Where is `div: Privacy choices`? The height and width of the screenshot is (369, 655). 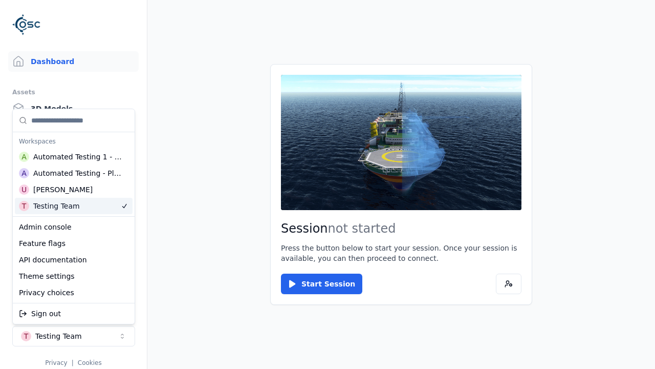
div: Privacy choices is located at coordinates (74, 292).